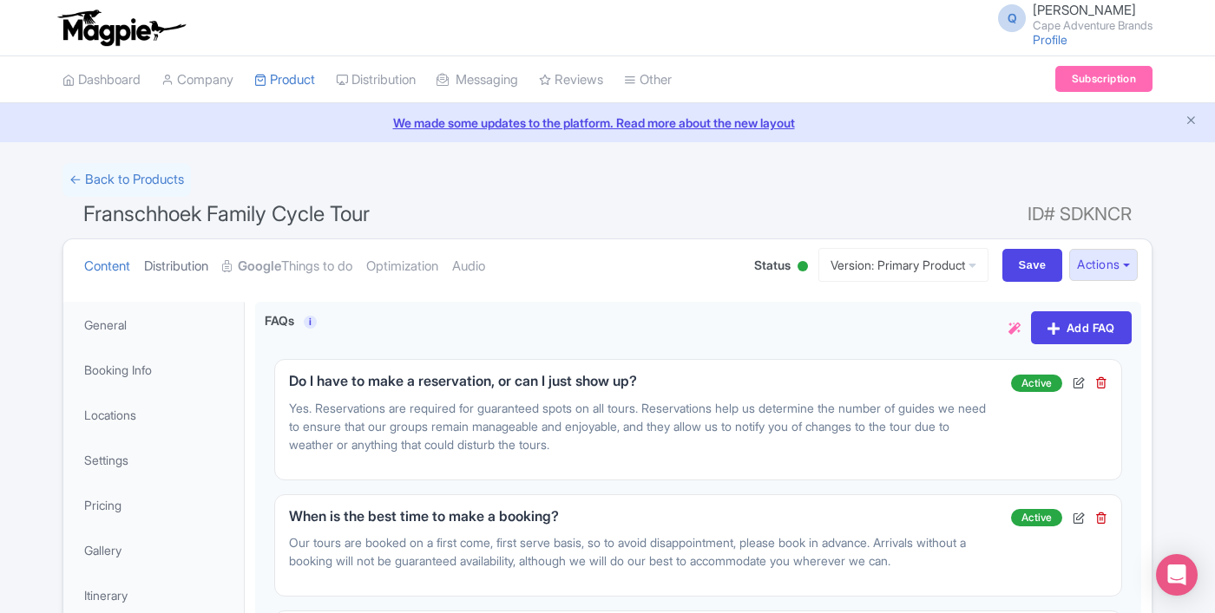 The height and width of the screenshot is (613, 1215). I want to click on strong: Google, so click(259, 266).